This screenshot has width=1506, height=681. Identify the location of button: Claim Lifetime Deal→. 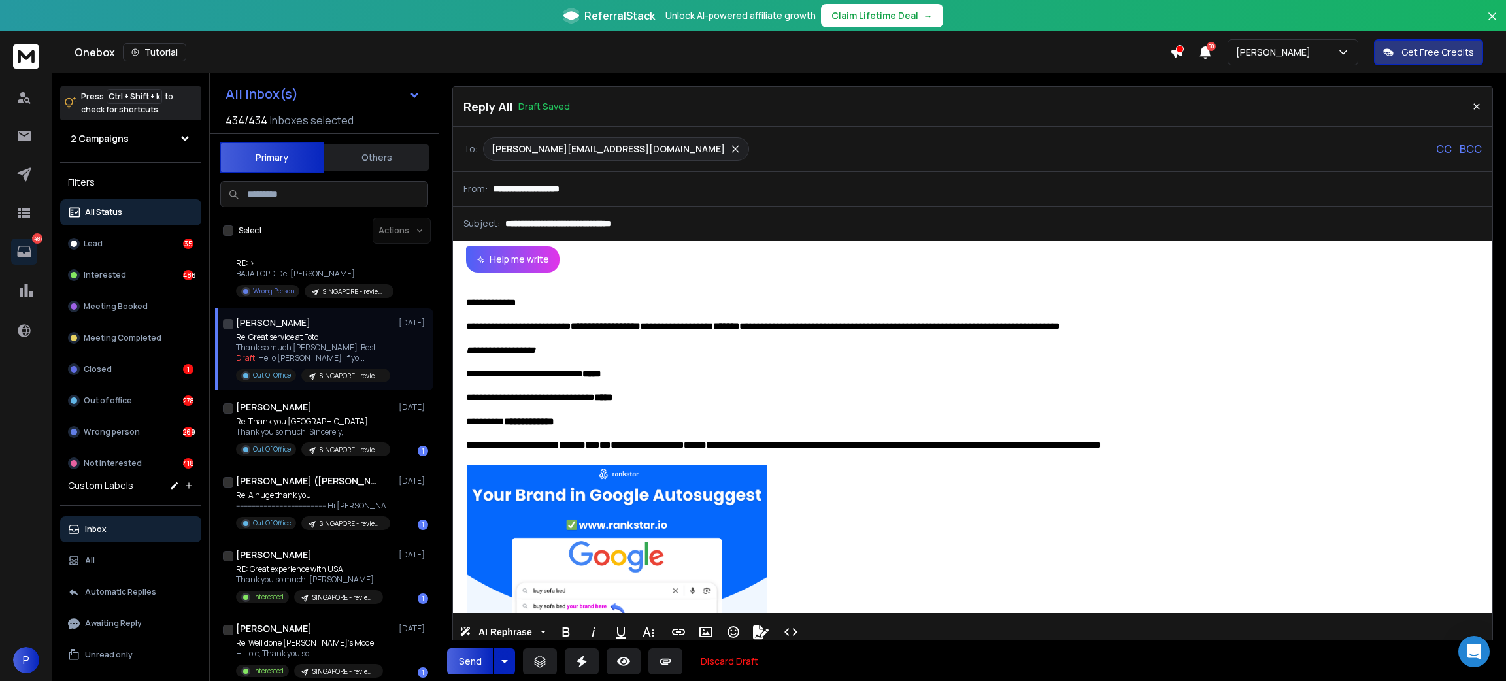
(882, 16).